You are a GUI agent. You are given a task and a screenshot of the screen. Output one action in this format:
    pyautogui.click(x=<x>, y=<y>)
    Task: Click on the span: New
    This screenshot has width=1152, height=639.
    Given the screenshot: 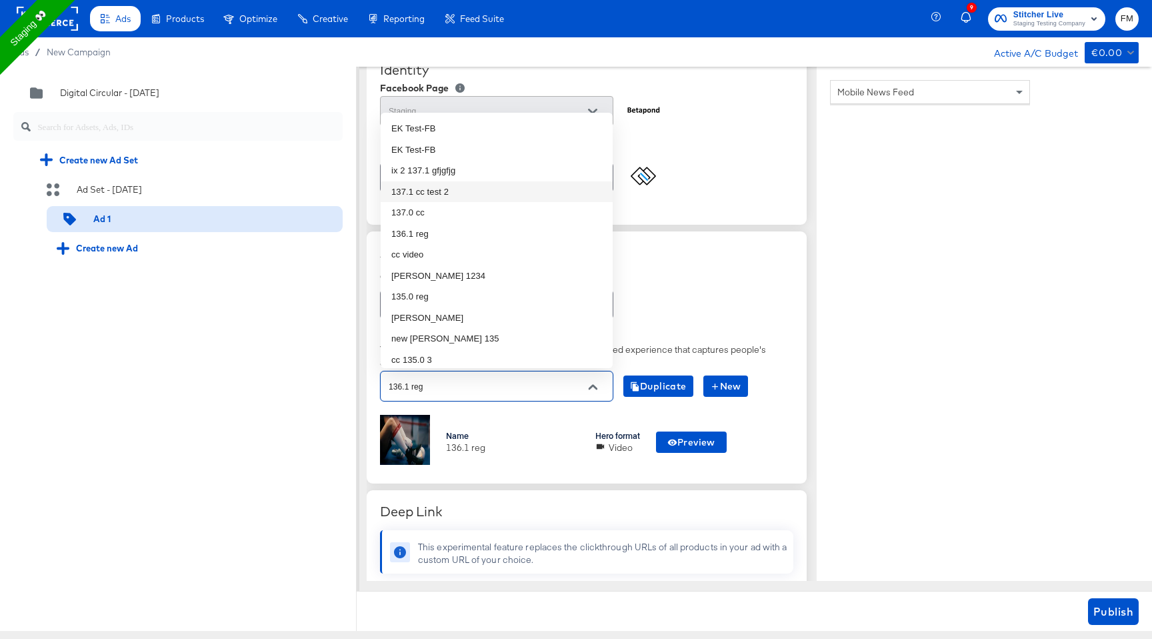 What is the action you would take?
    pyautogui.click(x=725, y=386)
    